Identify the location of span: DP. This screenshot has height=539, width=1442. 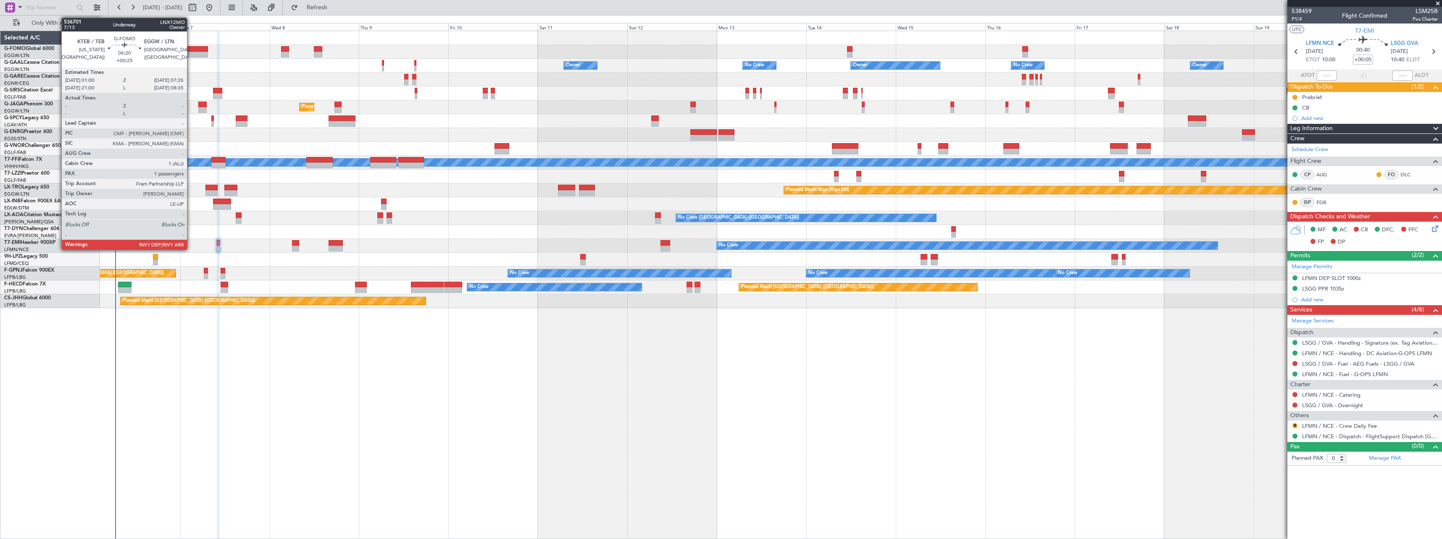
(1341, 242).